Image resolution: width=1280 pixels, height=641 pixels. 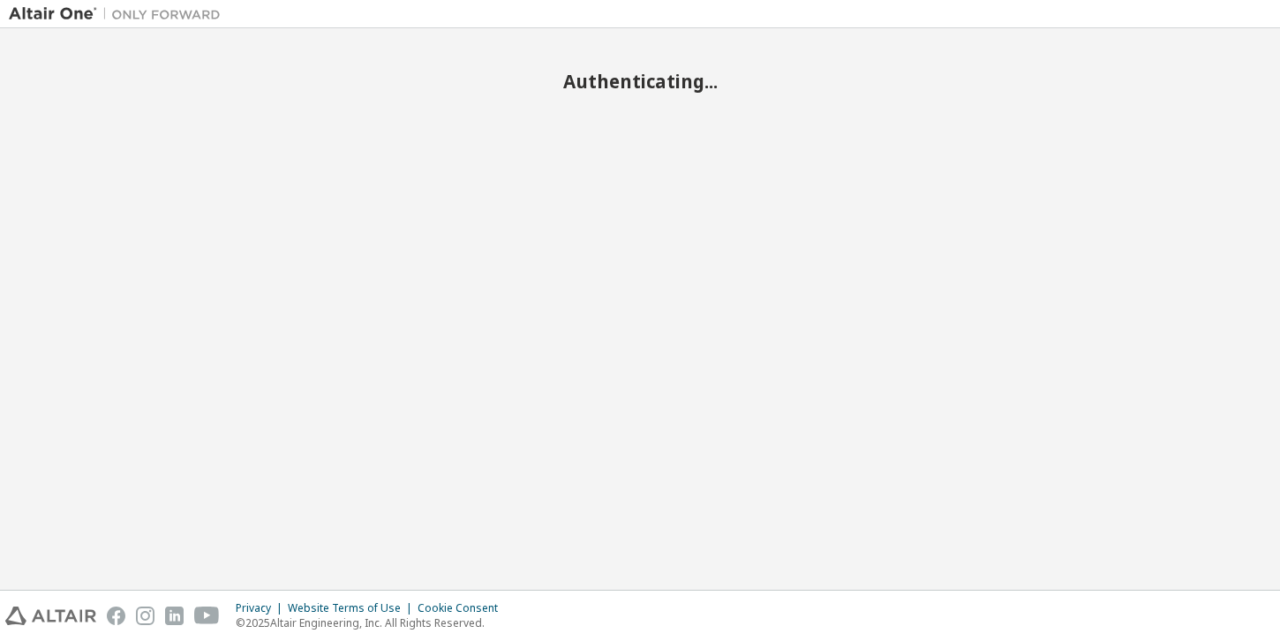 I want to click on div: Cookie Consent, so click(x=462, y=608).